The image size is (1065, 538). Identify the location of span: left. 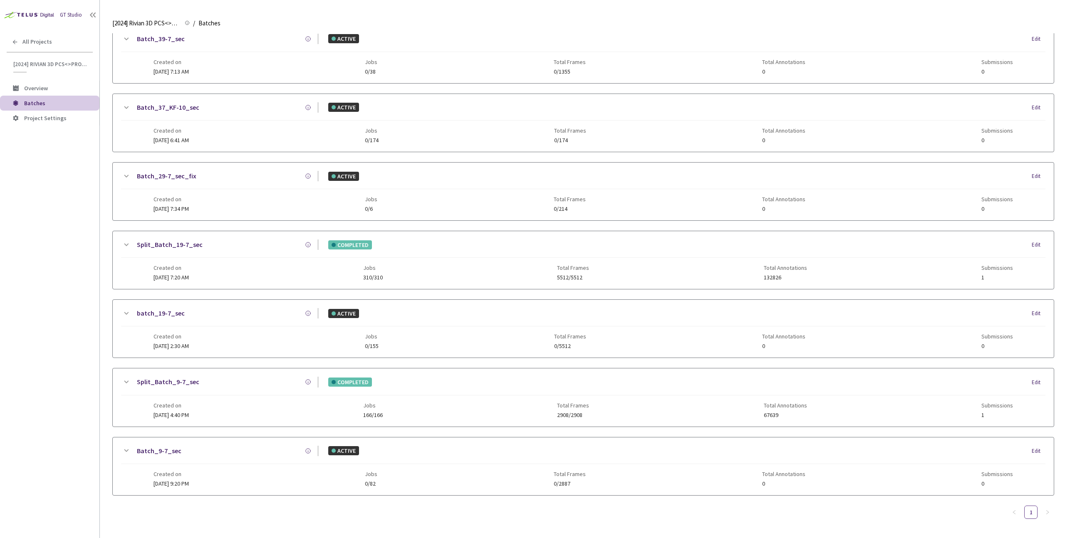
(1014, 512).